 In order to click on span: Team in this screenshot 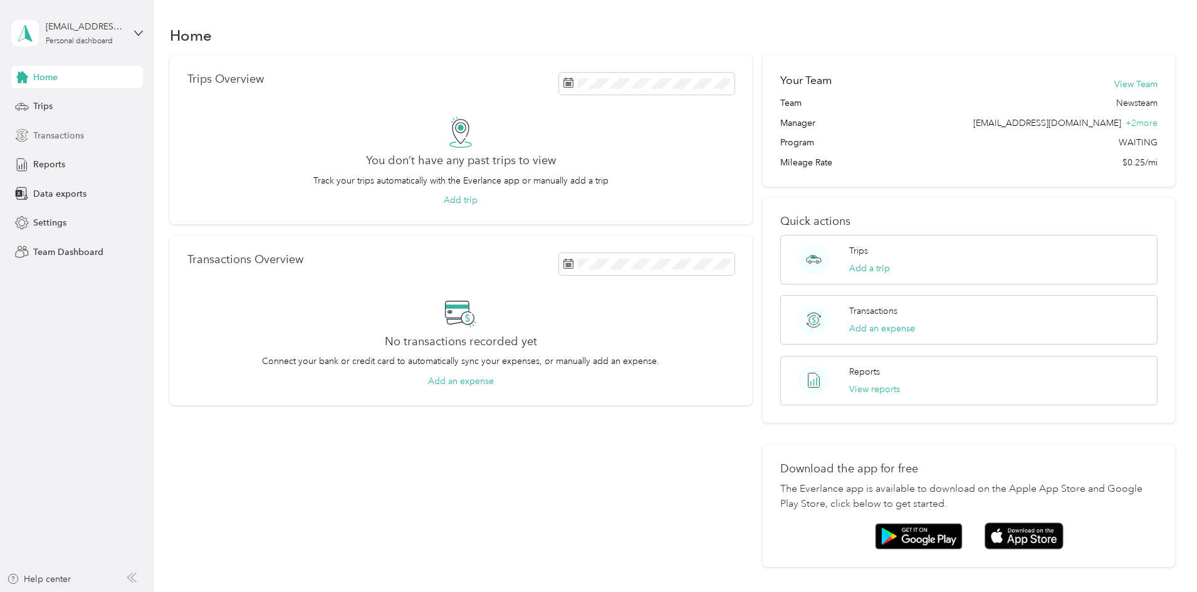, I will do `click(791, 103)`.